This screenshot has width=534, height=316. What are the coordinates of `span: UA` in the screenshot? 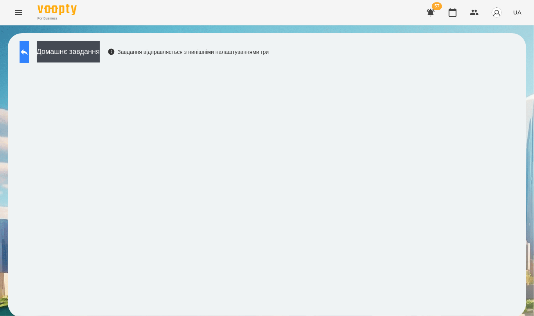 It's located at (517, 12).